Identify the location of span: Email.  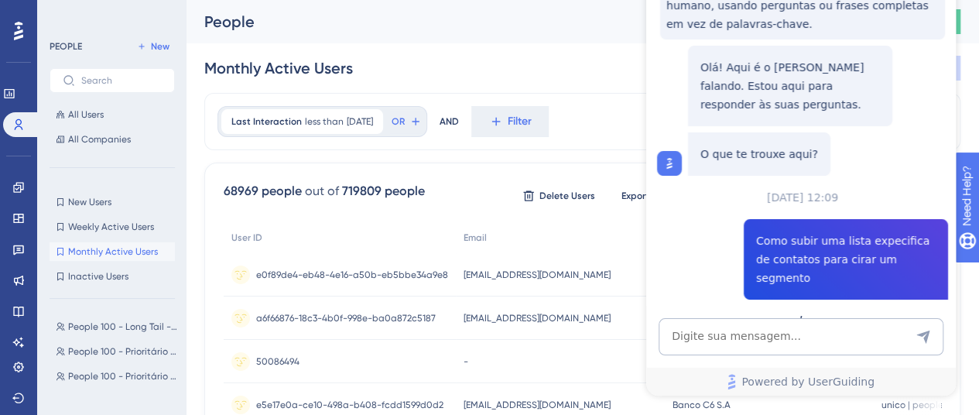
(475, 238).